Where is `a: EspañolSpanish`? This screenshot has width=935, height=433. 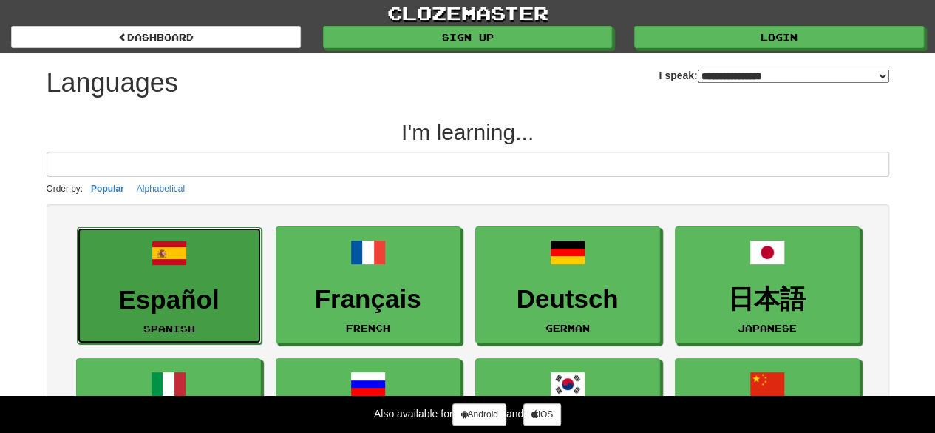 a: EspañolSpanish is located at coordinates (169, 285).